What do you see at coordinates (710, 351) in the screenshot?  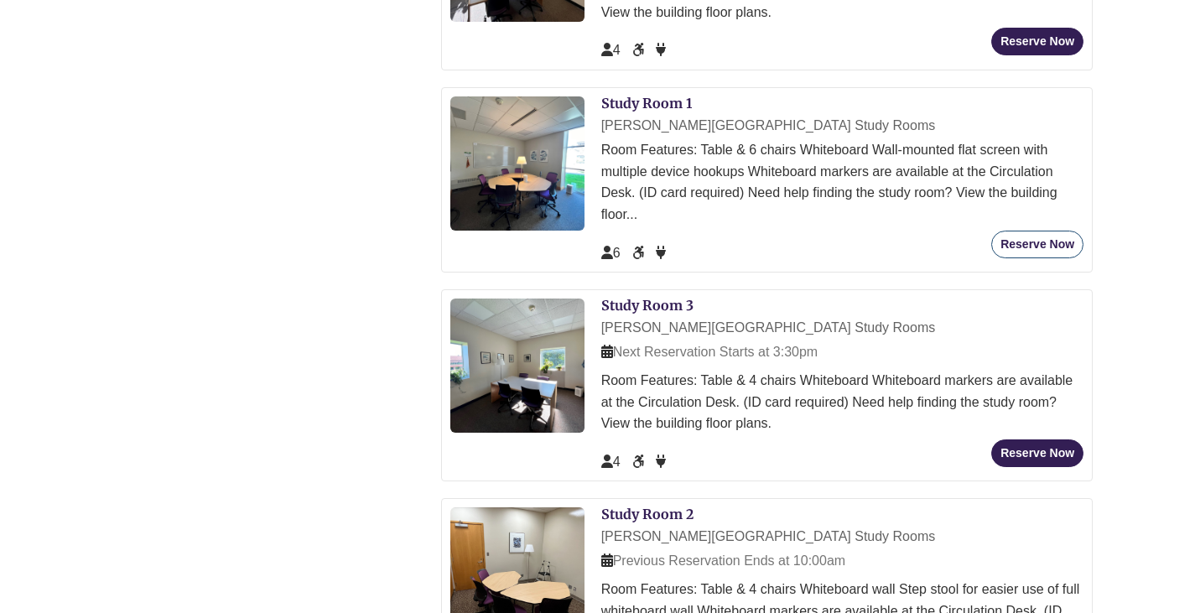 I see `span: Next Reservation Starts at 3:30pm` at bounding box center [710, 351].